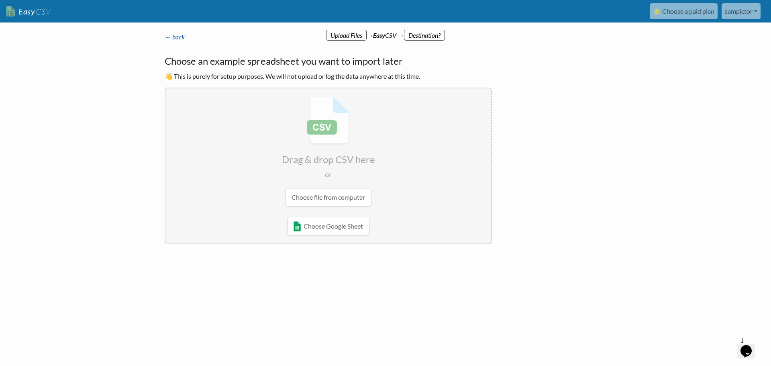 This screenshot has width=771, height=366. What do you see at coordinates (328, 226) in the screenshot?
I see `a: Choose Google Sheet` at bounding box center [328, 226].